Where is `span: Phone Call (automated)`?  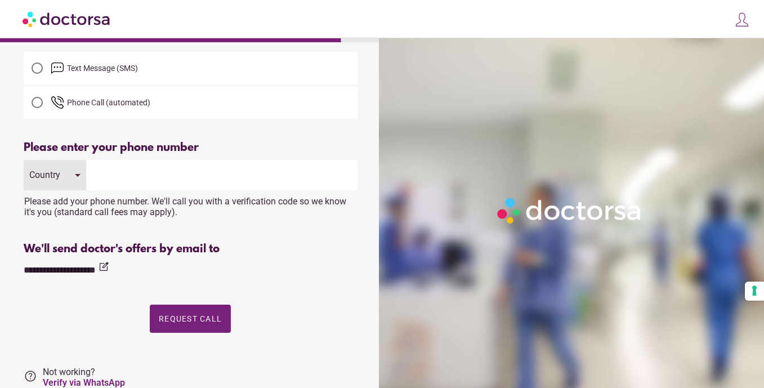
span: Phone Call (automated) is located at coordinates (109, 102).